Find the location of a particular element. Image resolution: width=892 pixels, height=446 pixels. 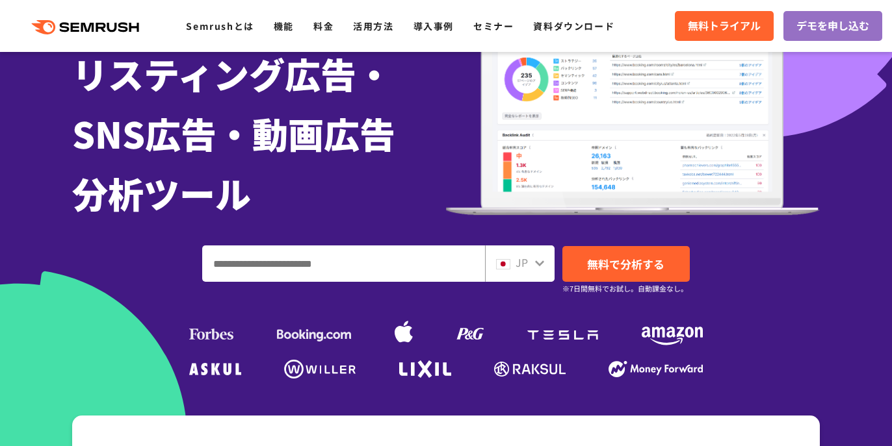

a: 資料ダウンロード is located at coordinates (573, 26).